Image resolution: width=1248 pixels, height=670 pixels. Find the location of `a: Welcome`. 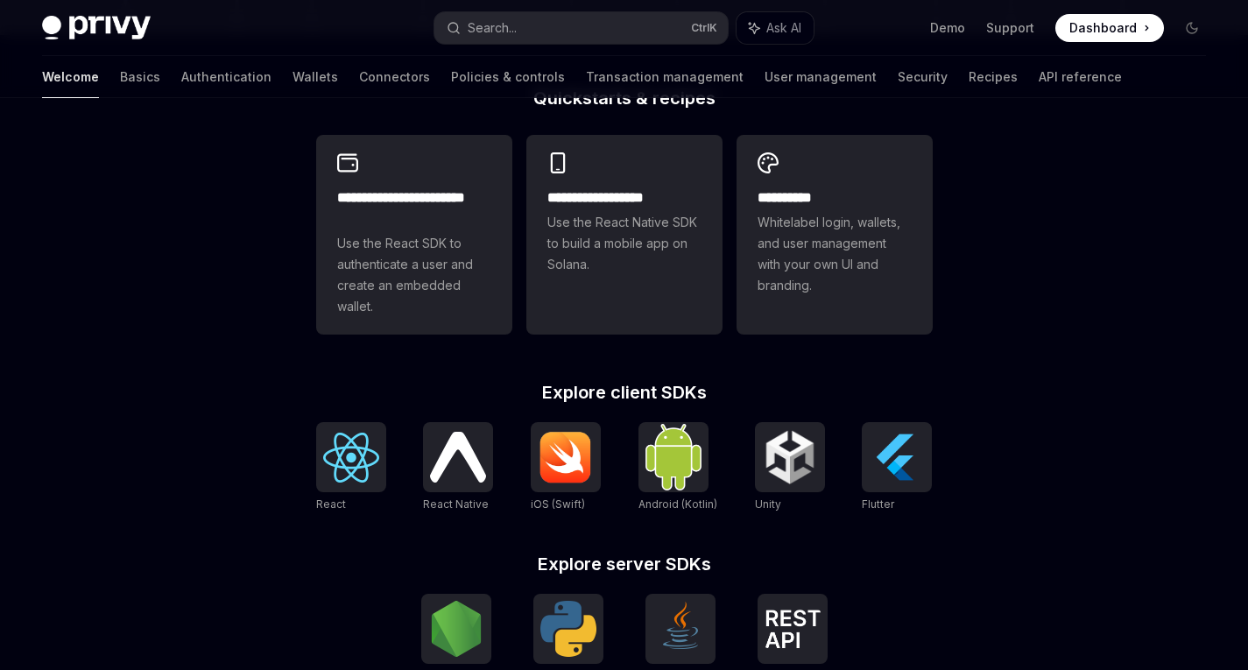

a: Welcome is located at coordinates (70, 77).